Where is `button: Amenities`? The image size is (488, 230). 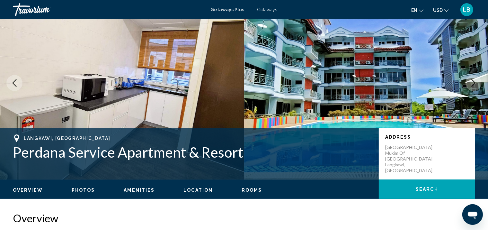
button: Amenities is located at coordinates (139, 190).